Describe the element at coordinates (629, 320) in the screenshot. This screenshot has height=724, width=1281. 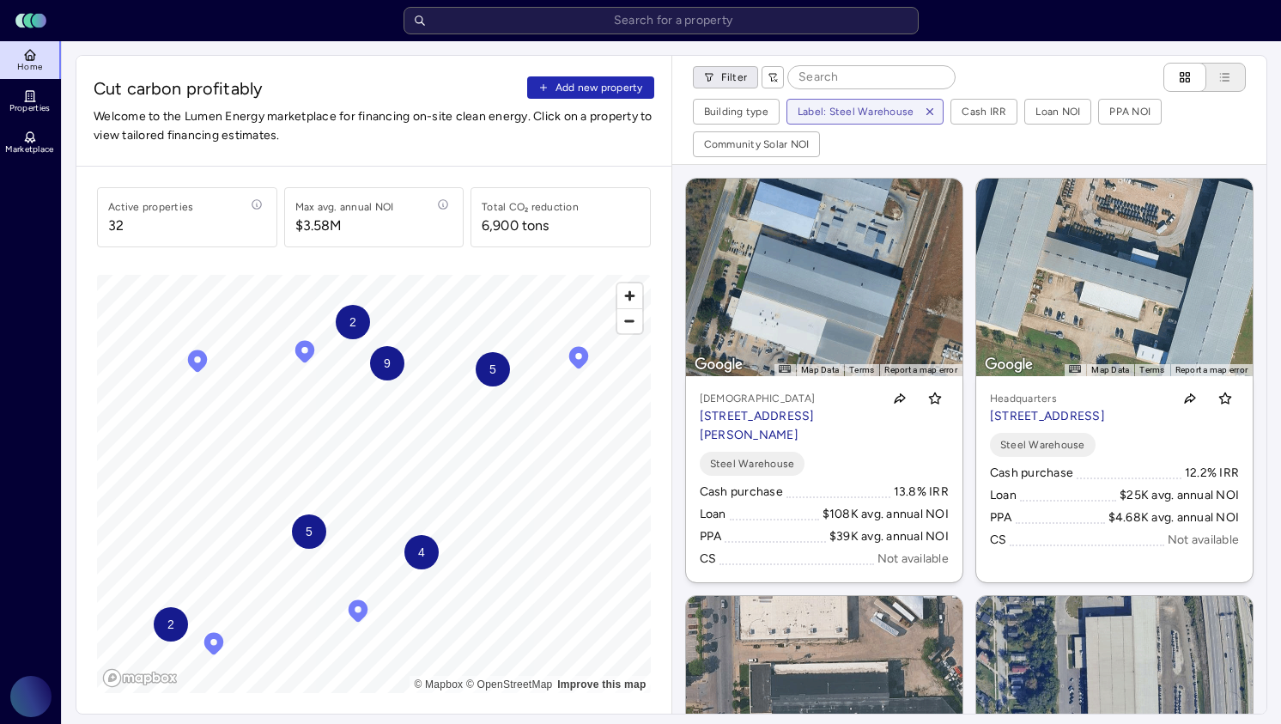
I see `button: Zoom out` at that location.